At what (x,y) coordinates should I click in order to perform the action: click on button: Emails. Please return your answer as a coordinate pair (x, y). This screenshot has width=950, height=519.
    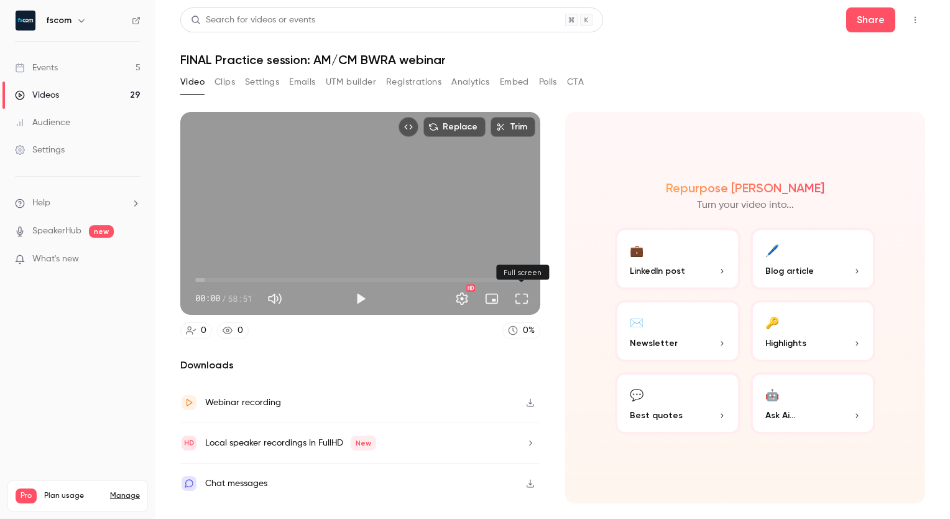
    Looking at the image, I should click on (302, 82).